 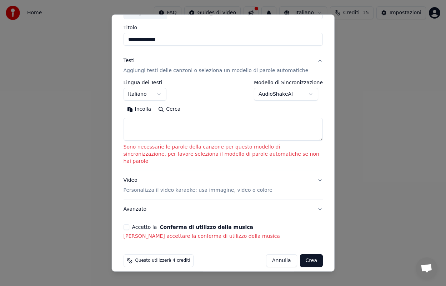 What do you see at coordinates (192, 227) in the screenshot?
I see `label: Accetto la` at bounding box center [192, 227].